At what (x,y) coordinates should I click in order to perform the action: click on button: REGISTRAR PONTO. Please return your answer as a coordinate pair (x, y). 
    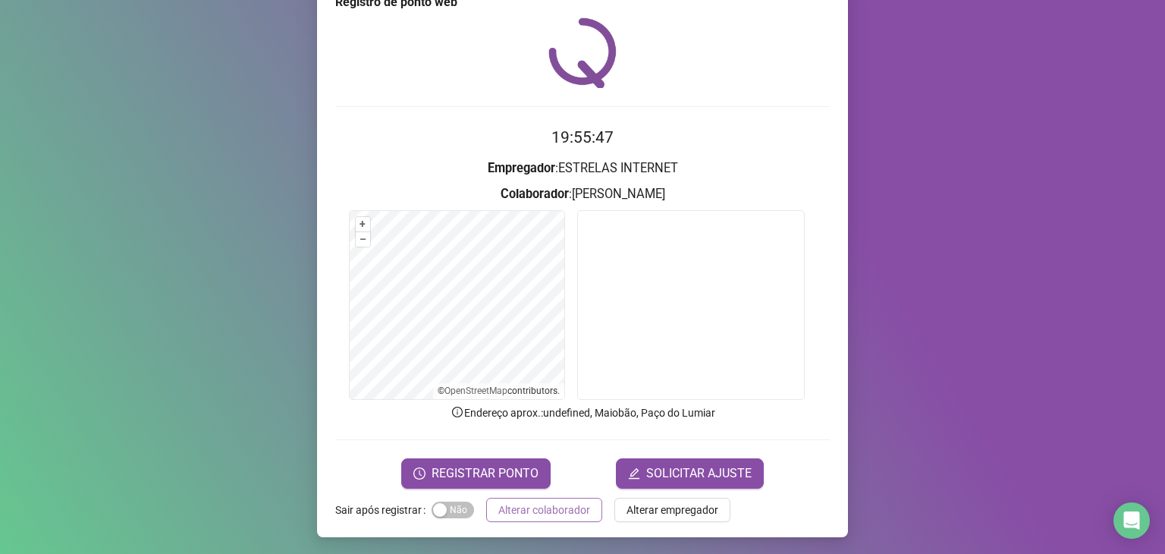
    Looking at the image, I should click on (476, 473).